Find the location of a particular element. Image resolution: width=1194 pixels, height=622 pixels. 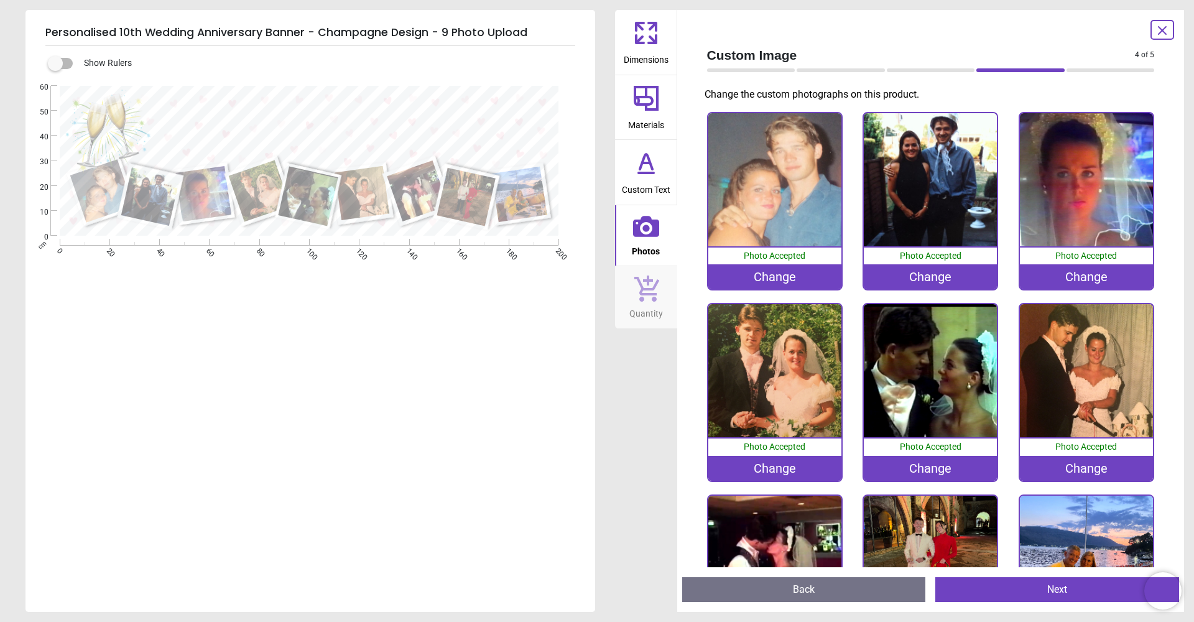

button: Custom Text is located at coordinates (646, 172).